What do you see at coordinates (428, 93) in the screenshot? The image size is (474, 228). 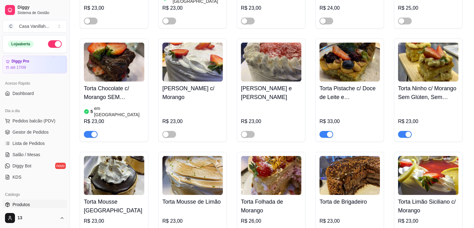 I see `h4: Torta Ninho c/ Morango Sem Glúten, Sem Lactose, Sem Açúcar` at bounding box center [428, 93].